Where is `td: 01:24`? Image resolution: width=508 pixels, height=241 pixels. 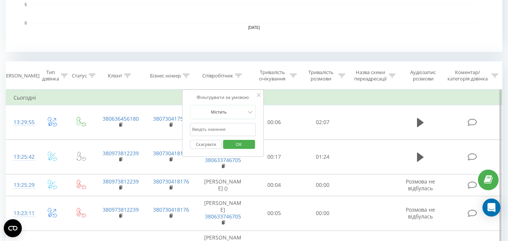
td: 01:24 is located at coordinates (323, 157).